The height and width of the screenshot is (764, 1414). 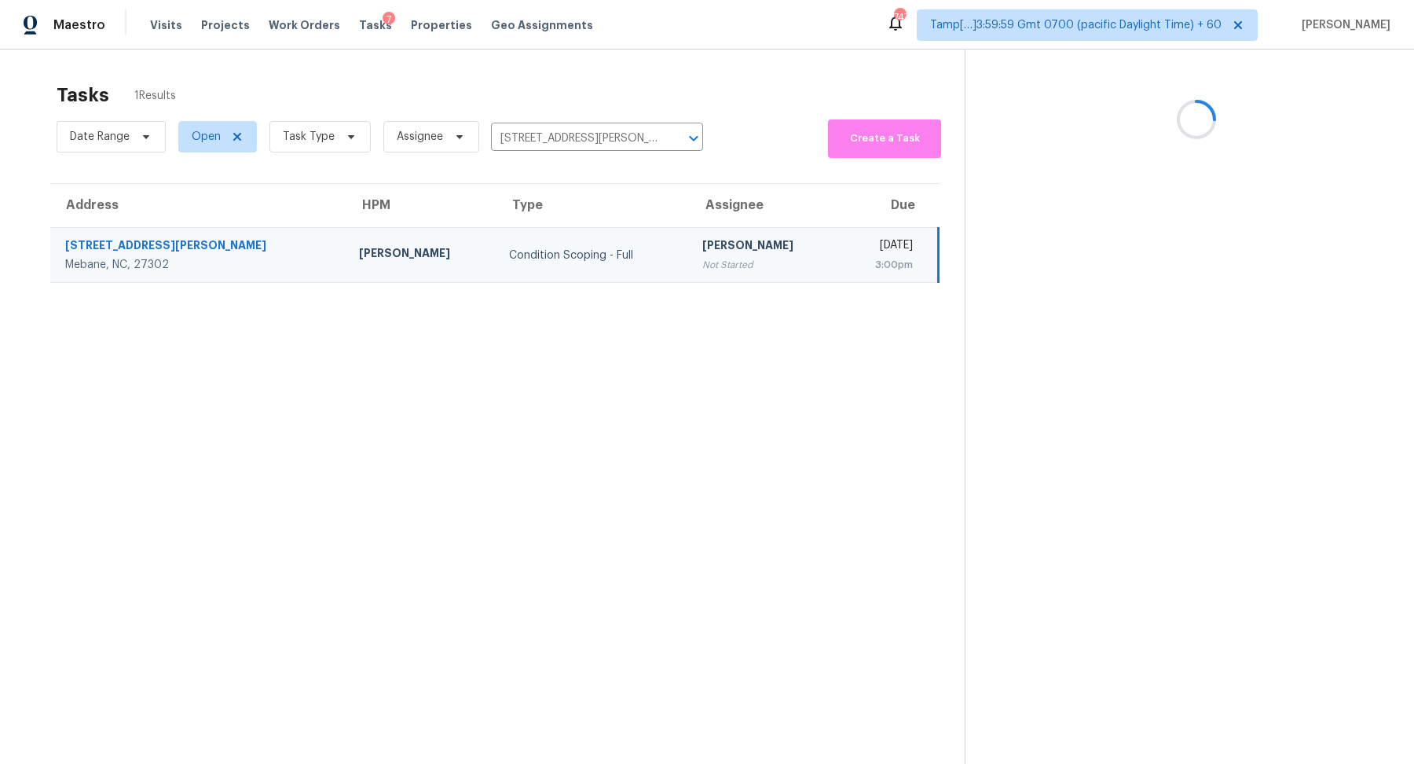 I want to click on div: Mebane, NC, 27302, so click(x=200, y=265).